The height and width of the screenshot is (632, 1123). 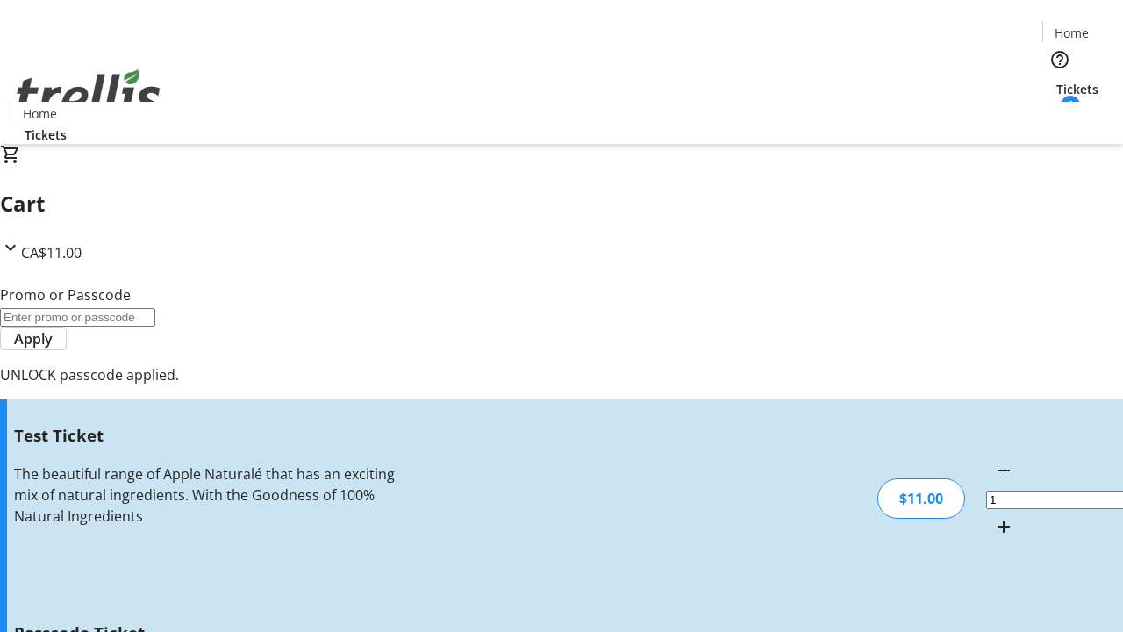 I want to click on span: CA$11.00, so click(x=51, y=253).